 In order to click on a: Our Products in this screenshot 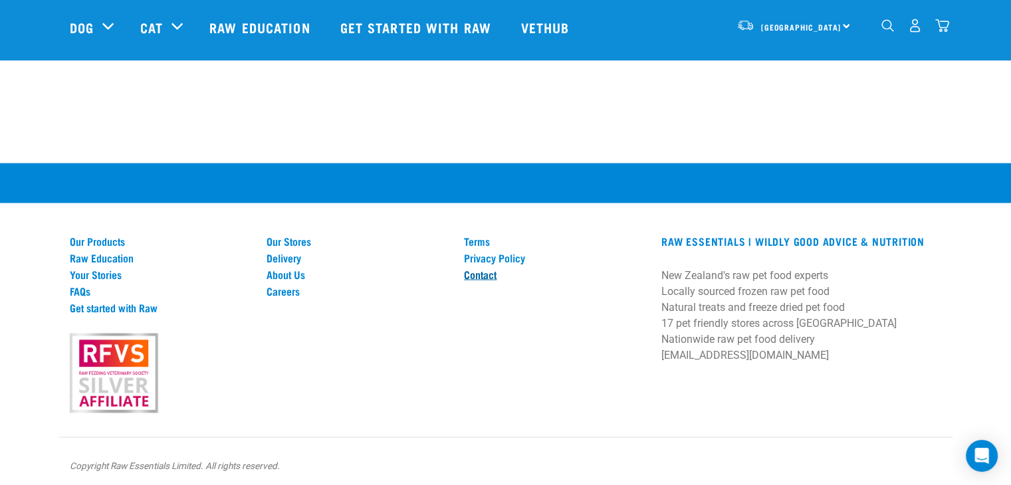, I will do `click(160, 241)`.